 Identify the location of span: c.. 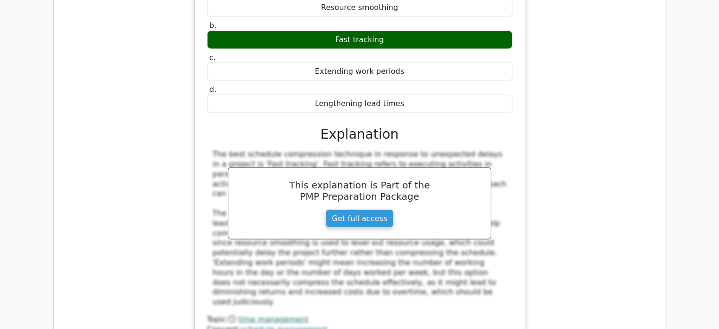
(213, 57).